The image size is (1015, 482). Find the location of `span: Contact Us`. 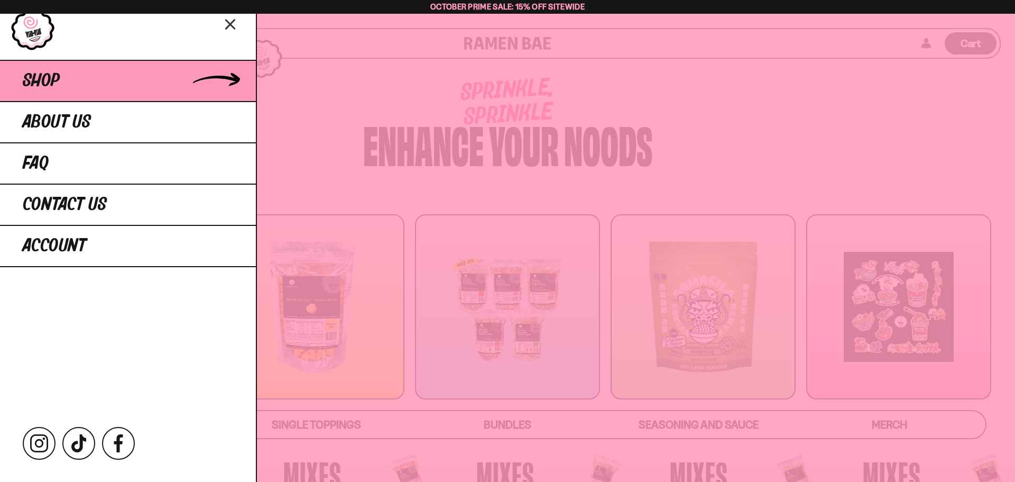

span: Contact Us is located at coordinates (64, 205).